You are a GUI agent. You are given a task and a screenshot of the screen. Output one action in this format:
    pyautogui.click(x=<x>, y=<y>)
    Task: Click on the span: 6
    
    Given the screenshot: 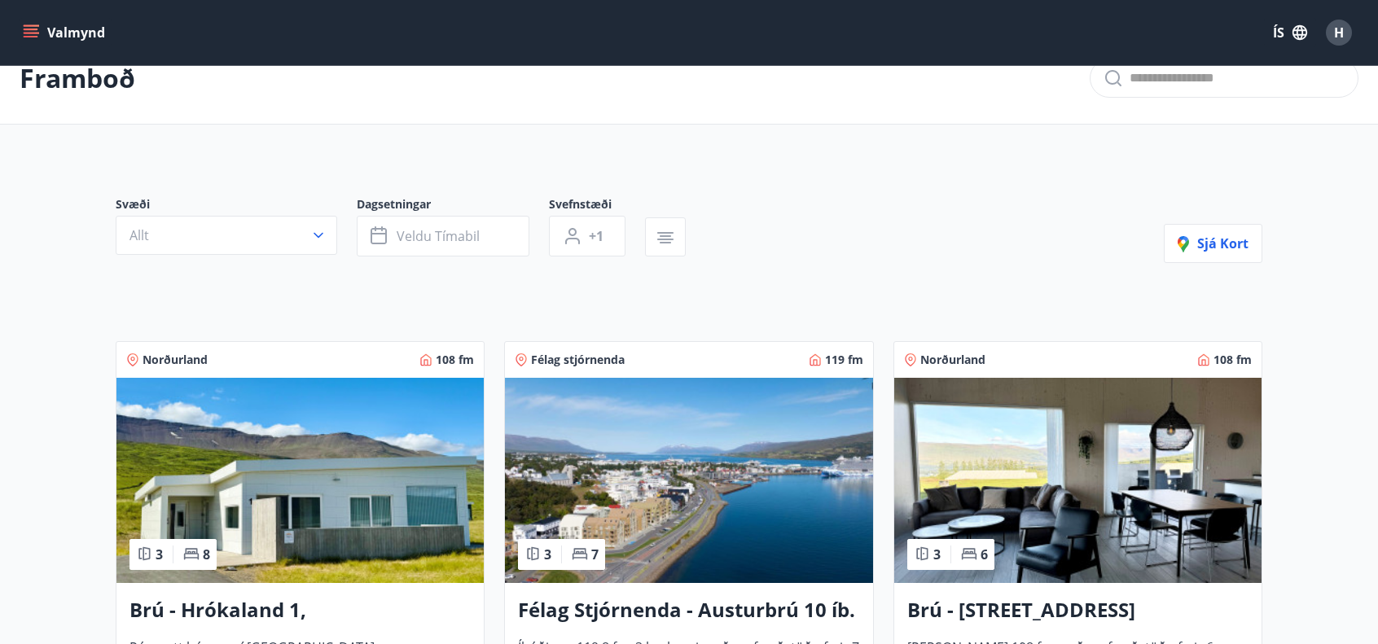 What is the action you would take?
    pyautogui.click(x=984, y=555)
    